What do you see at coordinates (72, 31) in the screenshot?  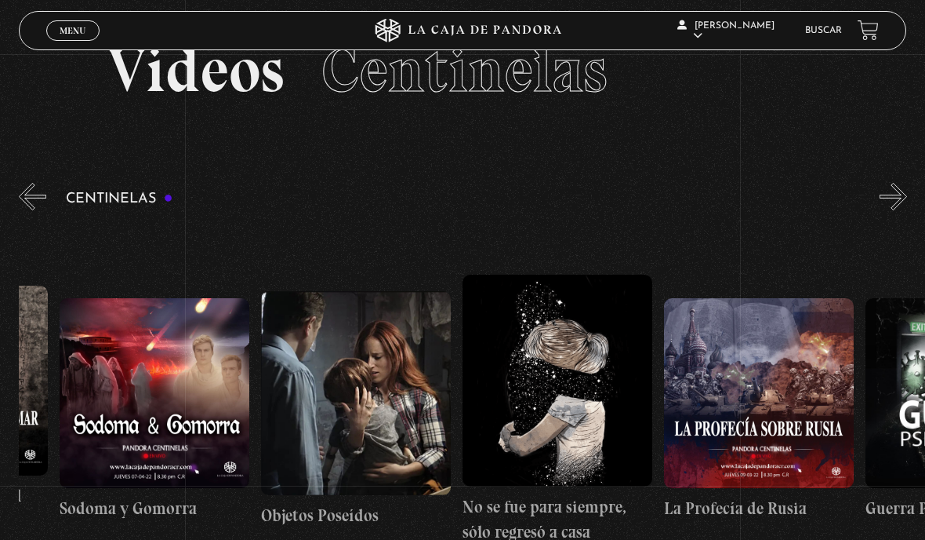 I see `span: Menu` at bounding box center [72, 31].